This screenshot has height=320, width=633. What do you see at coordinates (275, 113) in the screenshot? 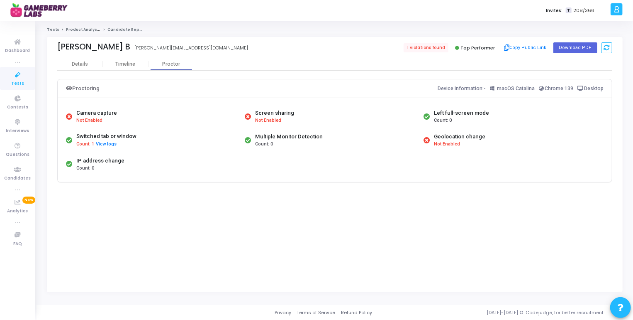
I see `div: Screen sharing` at bounding box center [275, 113].